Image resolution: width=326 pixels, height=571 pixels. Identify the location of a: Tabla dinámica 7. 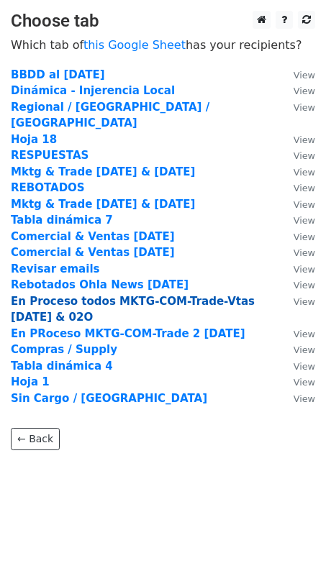
(62, 220).